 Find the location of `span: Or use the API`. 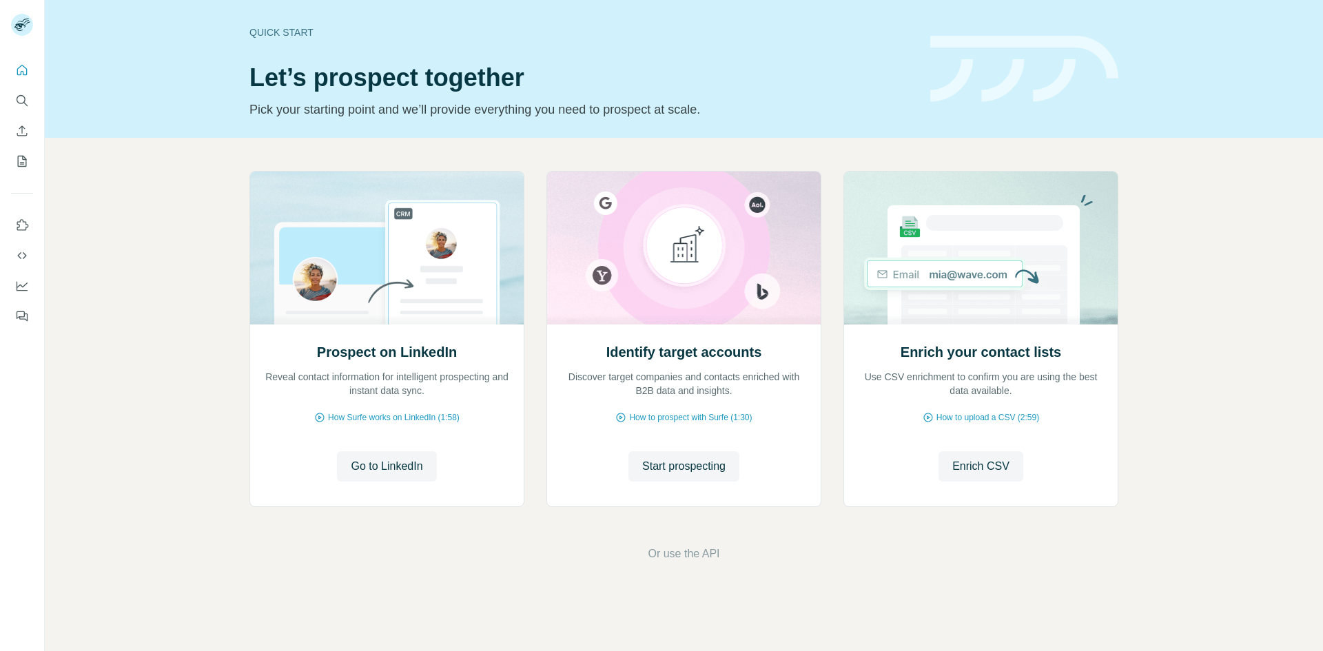

span: Or use the API is located at coordinates (683, 554).